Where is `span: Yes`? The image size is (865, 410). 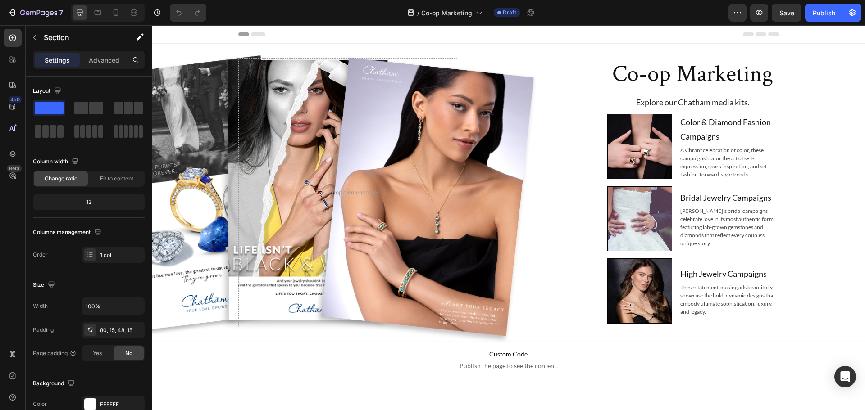
span: Yes is located at coordinates (97, 354).